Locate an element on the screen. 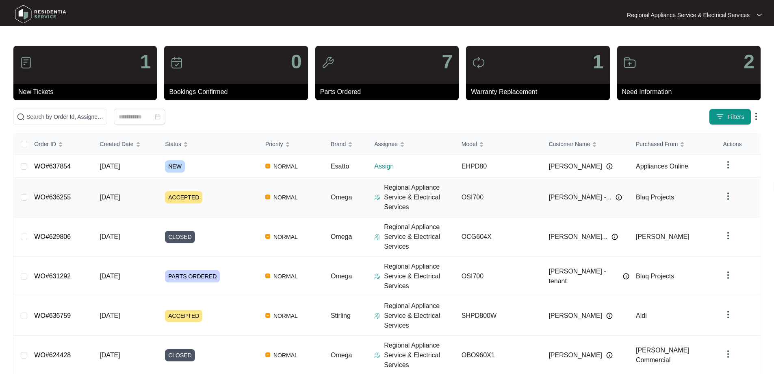 The height and width of the screenshot is (374, 774). span: Priority is located at coordinates (274, 144).